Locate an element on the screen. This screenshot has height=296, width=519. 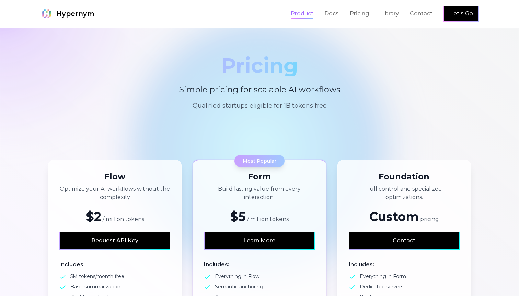
a: Library is located at coordinates (390, 14).